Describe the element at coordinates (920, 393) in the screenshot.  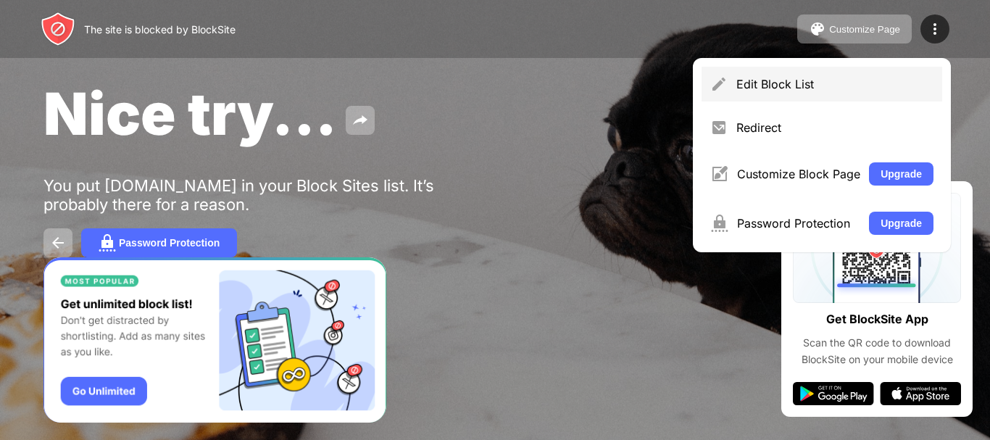
I see `img: app-store.svg` at that location.